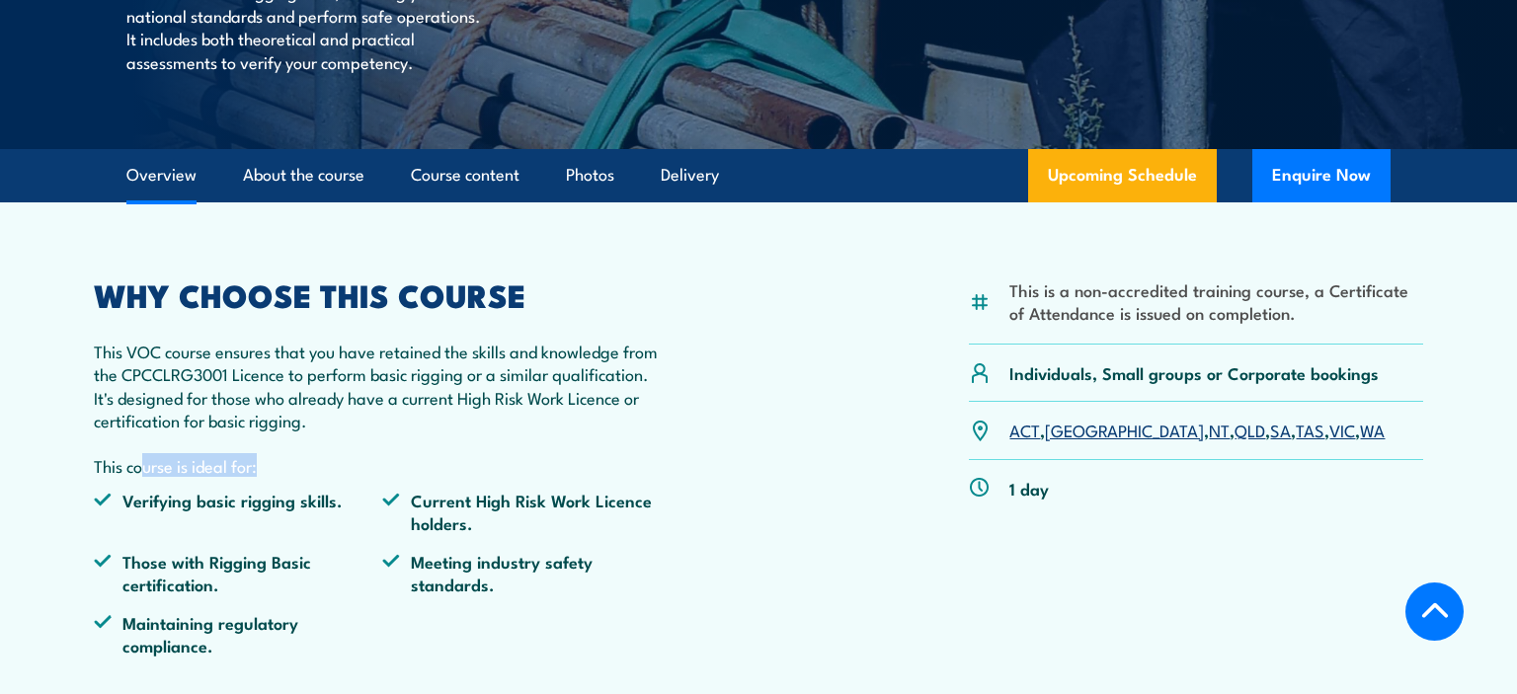 This screenshot has width=1517, height=694. I want to click on p: Individuals, Small groups or Corporate bookings, so click(1194, 372).